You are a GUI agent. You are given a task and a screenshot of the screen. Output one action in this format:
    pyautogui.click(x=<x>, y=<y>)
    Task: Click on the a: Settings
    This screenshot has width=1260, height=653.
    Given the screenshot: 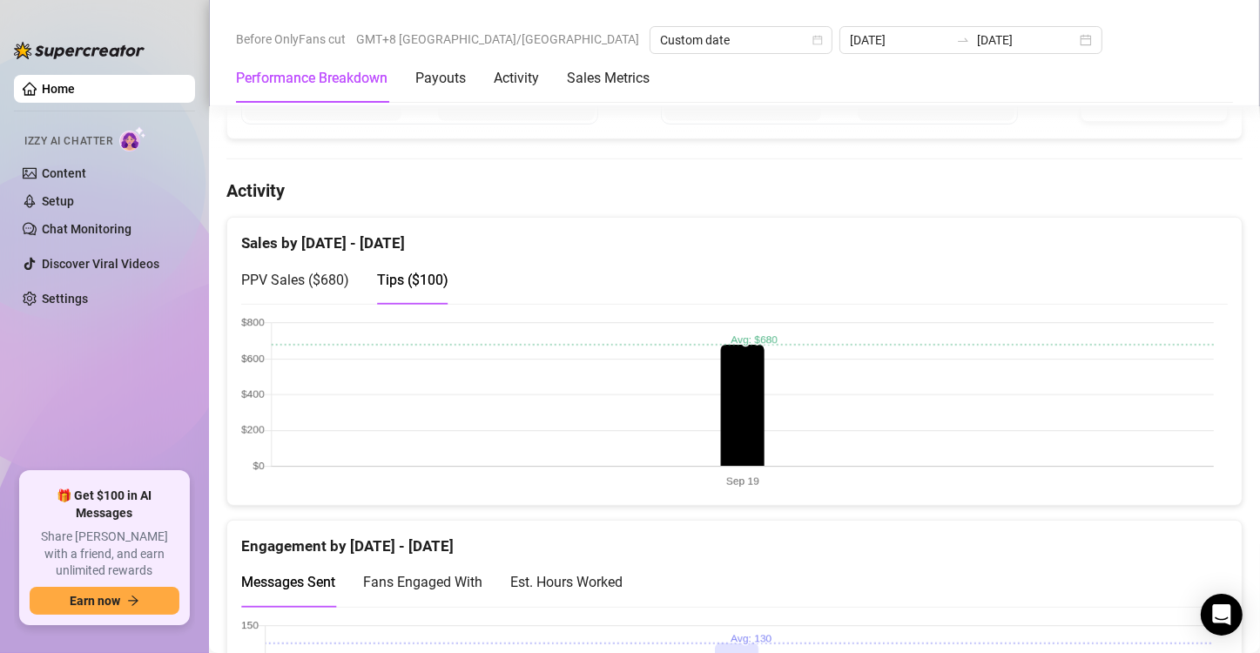 What is the action you would take?
    pyautogui.click(x=64, y=299)
    